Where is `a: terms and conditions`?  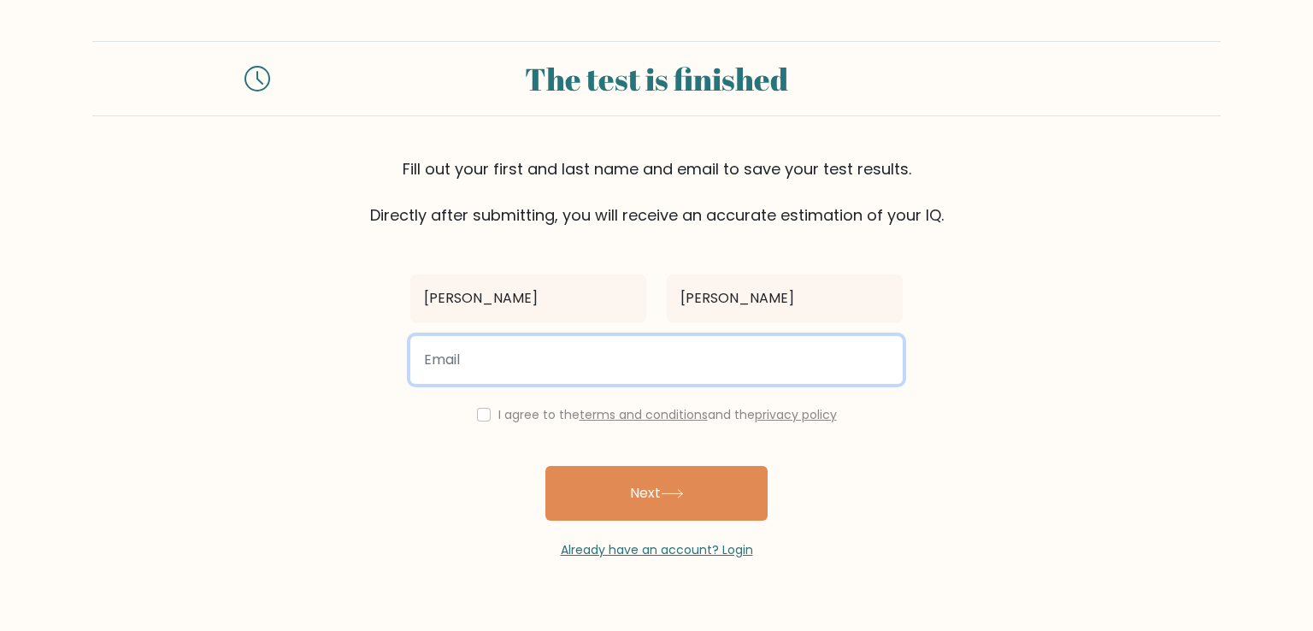
a: terms and conditions is located at coordinates (644, 415).